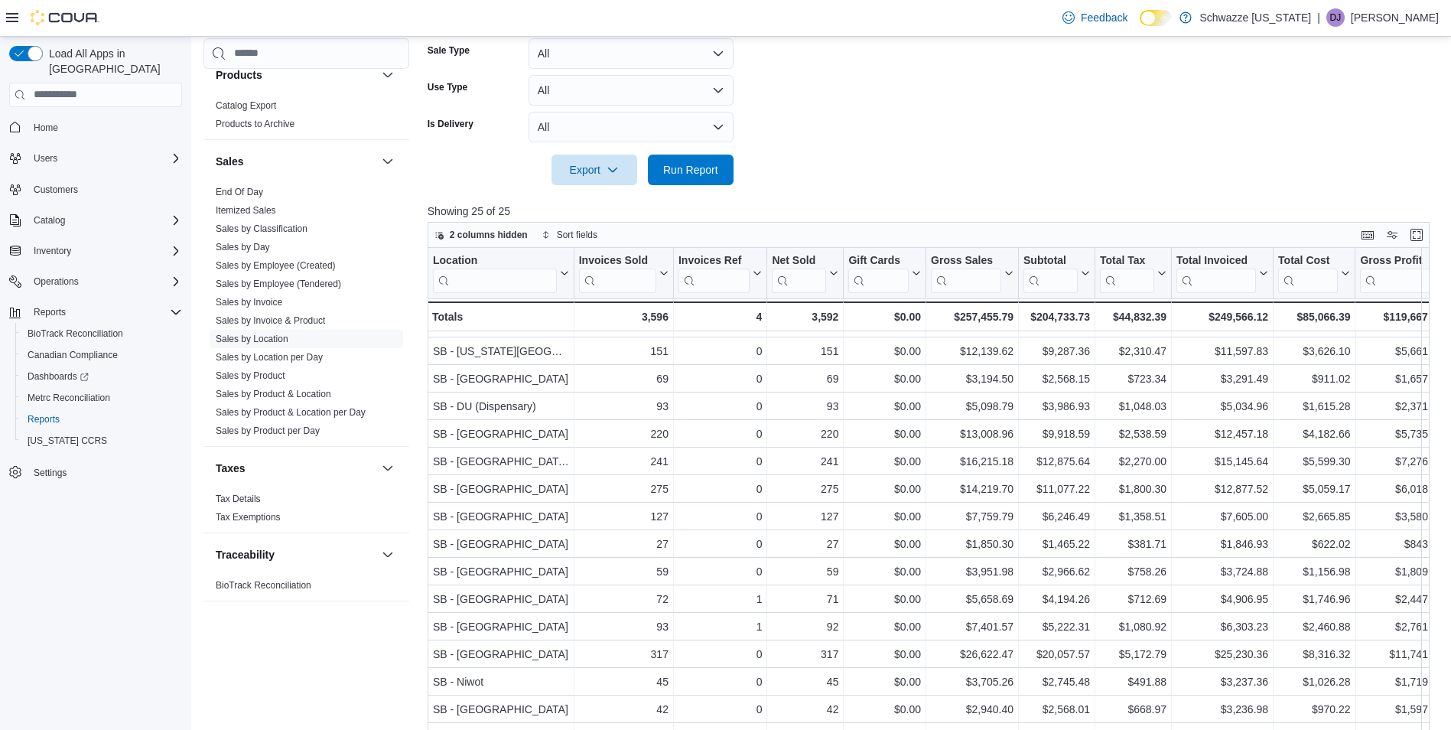 Image resolution: width=1451 pixels, height=730 pixels. What do you see at coordinates (1216, 272) in the screenshot?
I see `div: Total Invoiced` at bounding box center [1216, 272].